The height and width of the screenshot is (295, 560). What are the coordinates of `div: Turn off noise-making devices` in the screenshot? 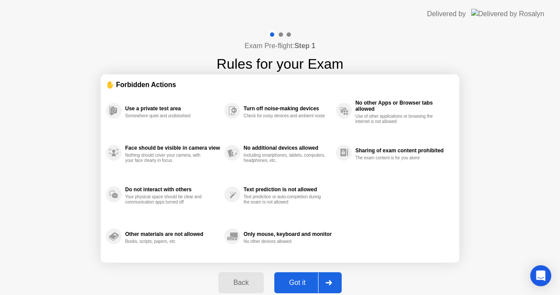 It's located at (287, 108).